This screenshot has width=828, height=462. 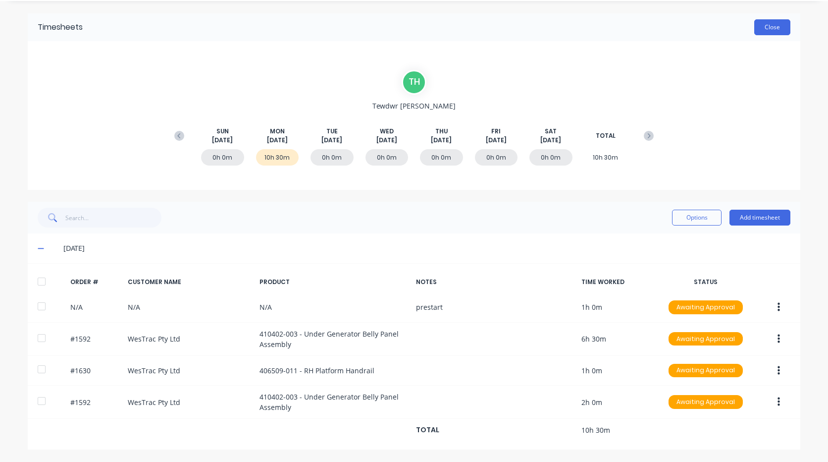 What do you see at coordinates (551, 131) in the screenshot?
I see `span: SAT` at bounding box center [551, 131].